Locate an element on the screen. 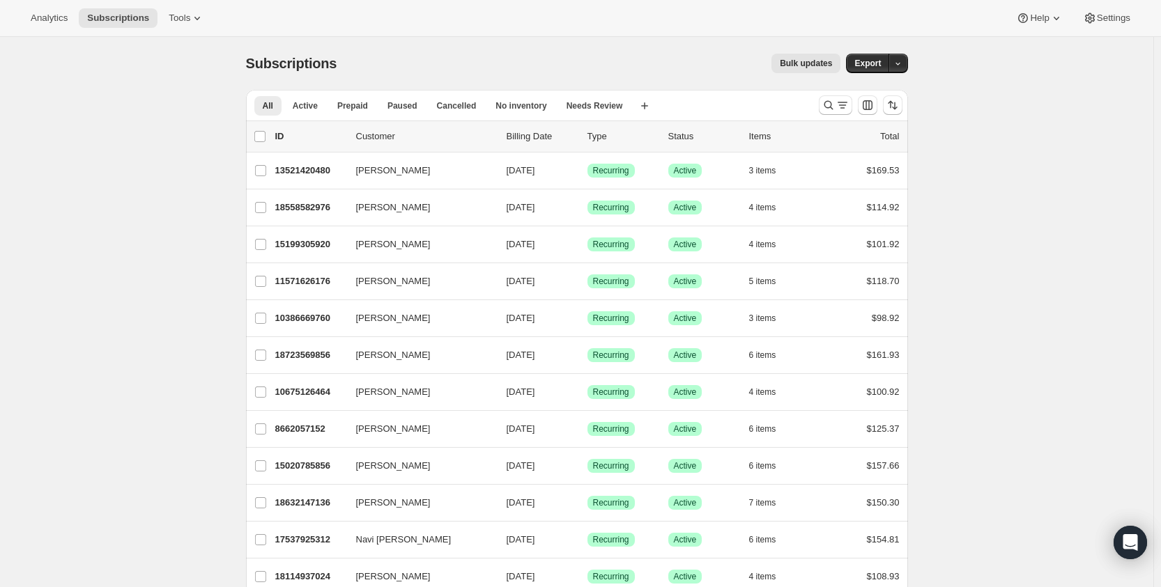  span: $108.93 is located at coordinates (883, 576).